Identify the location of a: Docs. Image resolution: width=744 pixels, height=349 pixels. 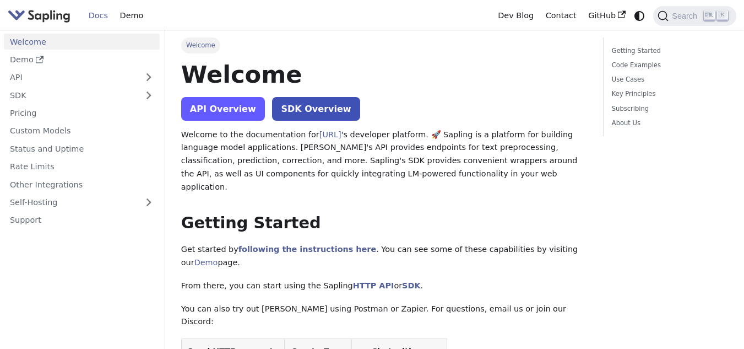
(98, 15).